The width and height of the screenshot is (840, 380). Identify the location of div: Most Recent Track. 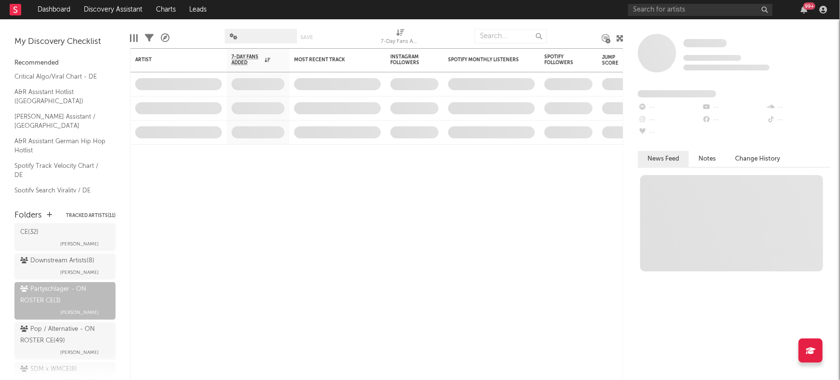
(330, 60).